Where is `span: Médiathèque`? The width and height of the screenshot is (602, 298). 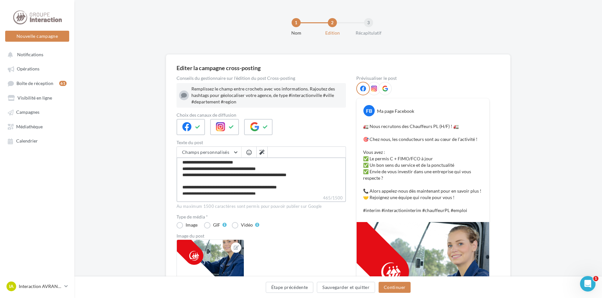
span: Médiathèque is located at coordinates (29, 126).